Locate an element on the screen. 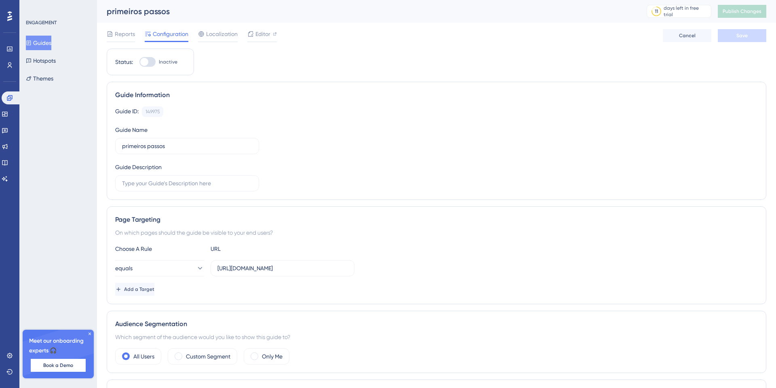 The height and width of the screenshot is (388, 776). button: equals is located at coordinates (160, 268).